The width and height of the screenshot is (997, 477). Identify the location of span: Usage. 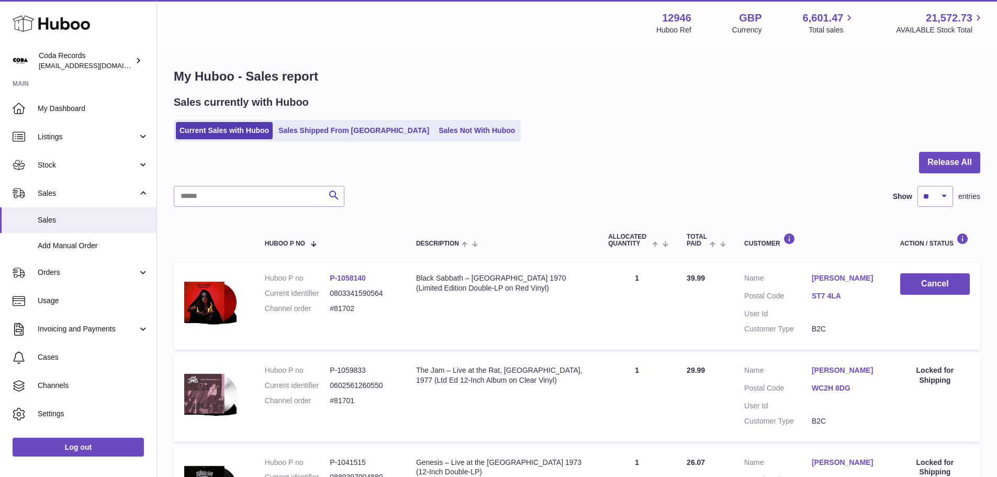
(93, 300).